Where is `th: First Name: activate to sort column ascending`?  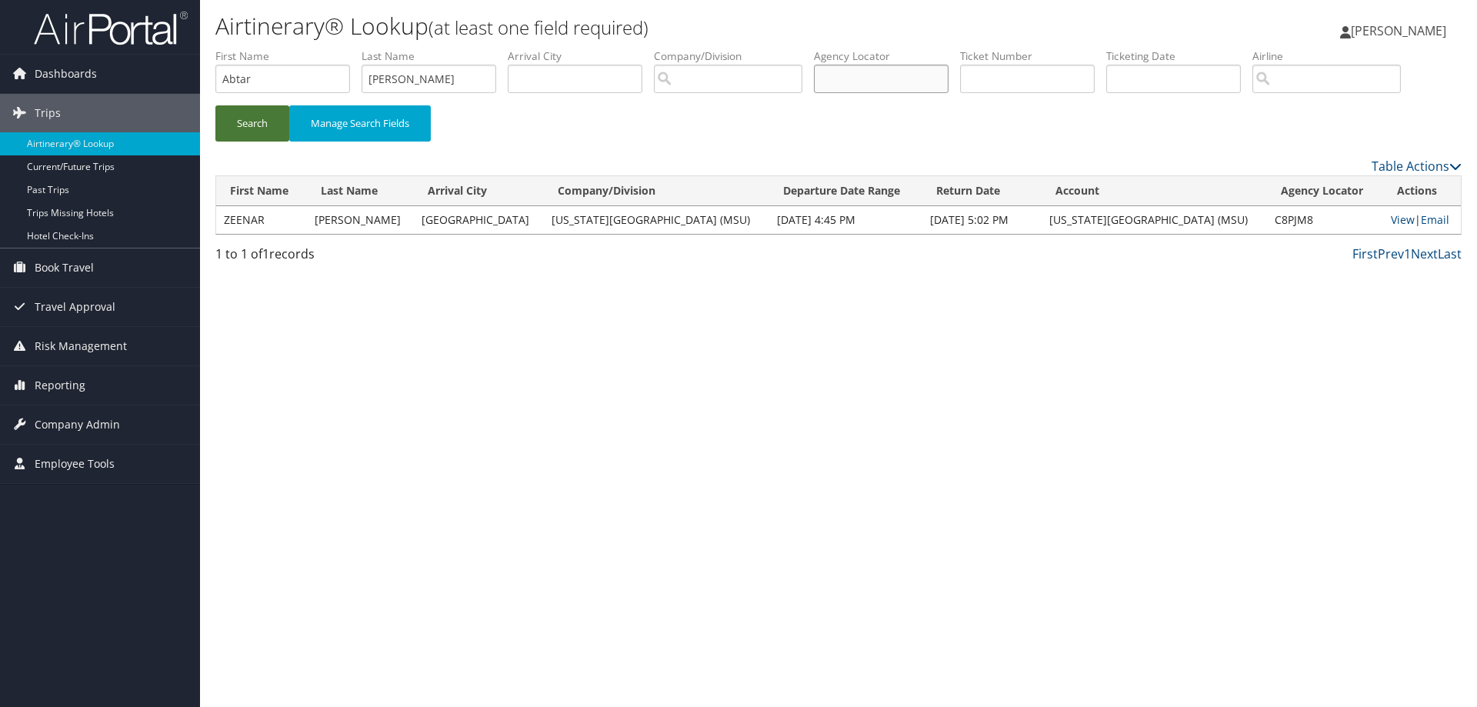 th: First Name: activate to sort column ascending is located at coordinates (261, 191).